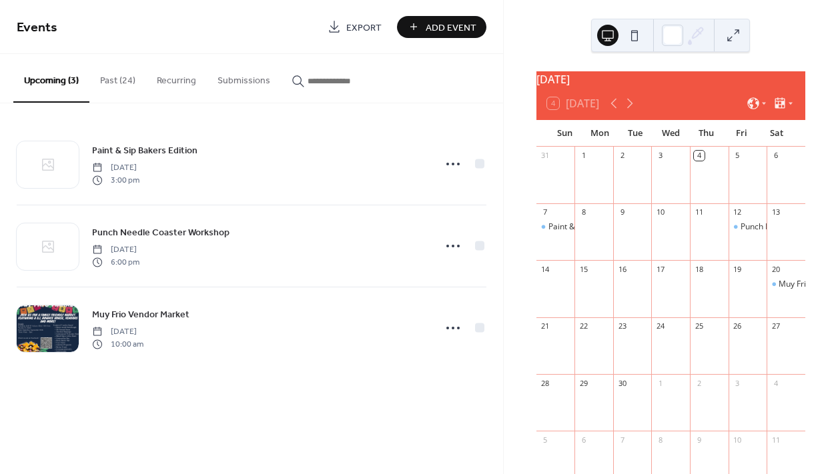  Describe the element at coordinates (545, 155) in the screenshot. I see `div: 31` at that location.